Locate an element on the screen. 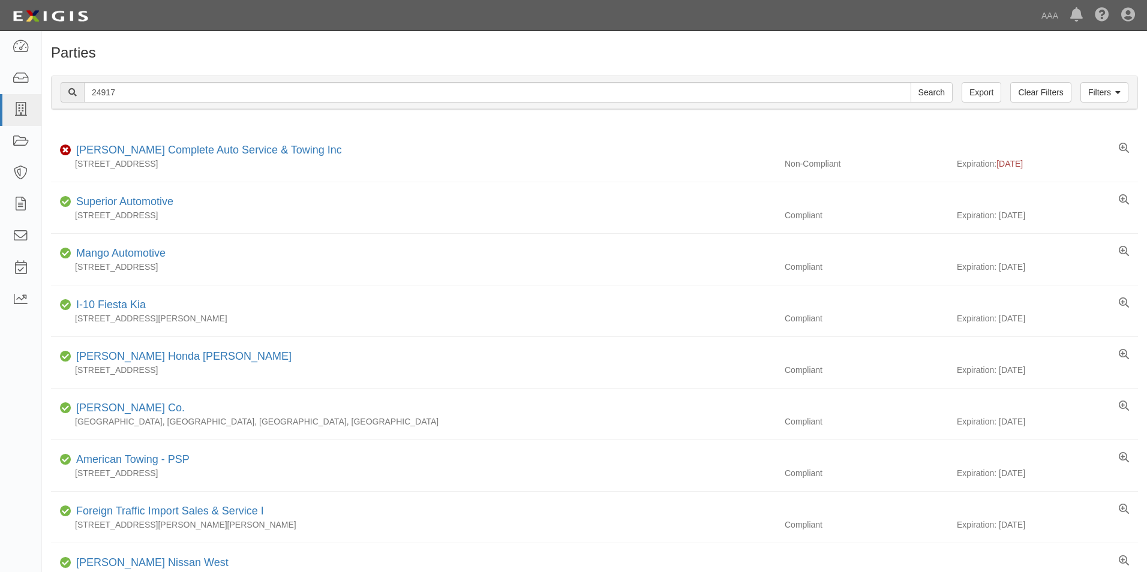 This screenshot has width=1147, height=572. div: Non-Compliant is located at coordinates (866, 164).